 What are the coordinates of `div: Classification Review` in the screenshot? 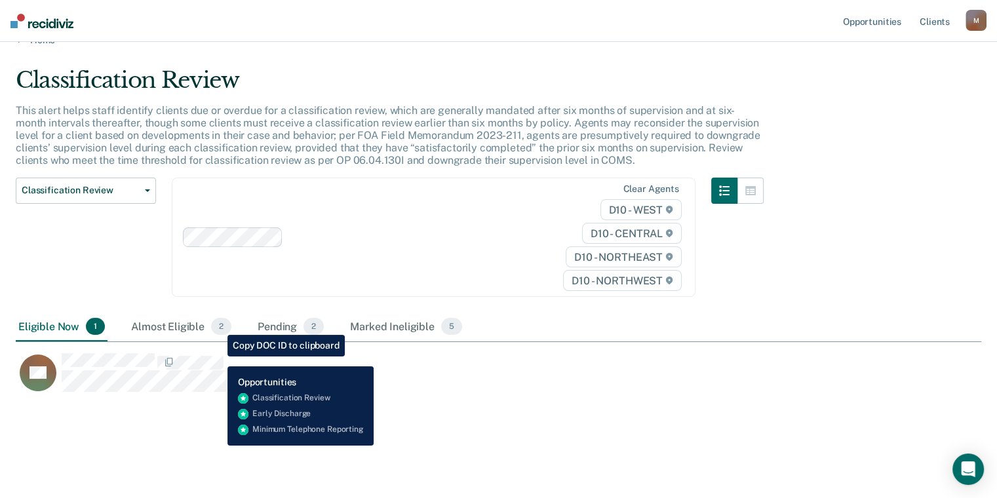 It's located at (389, 85).